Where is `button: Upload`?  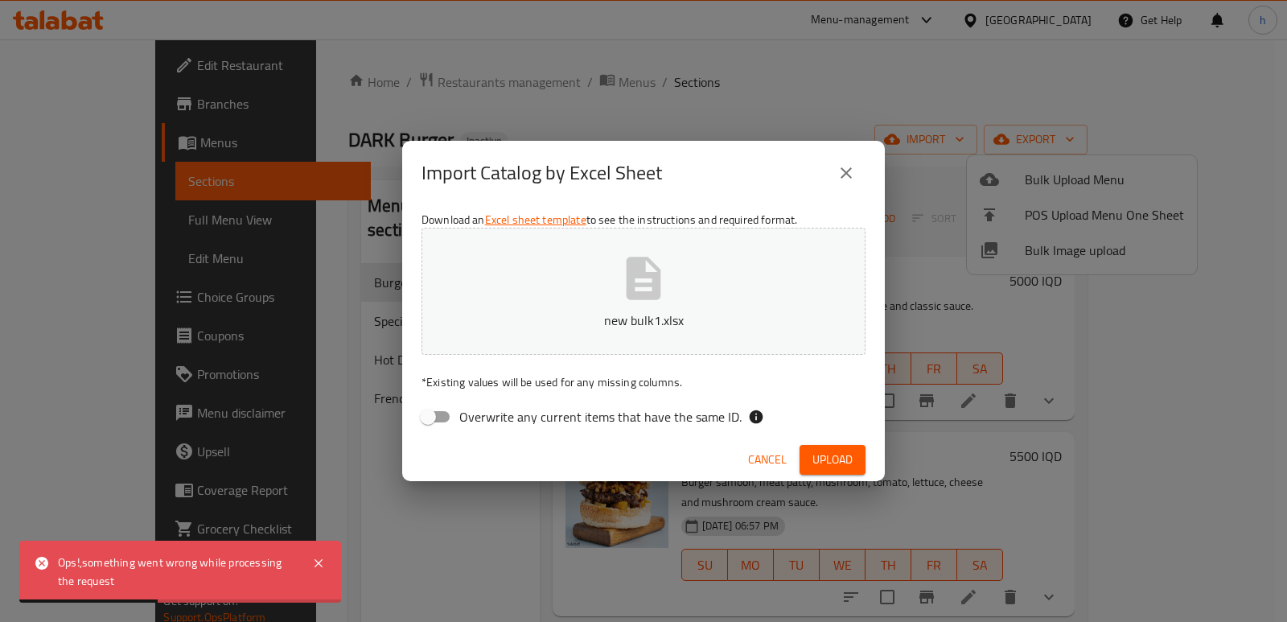
button: Upload is located at coordinates (832, 459).